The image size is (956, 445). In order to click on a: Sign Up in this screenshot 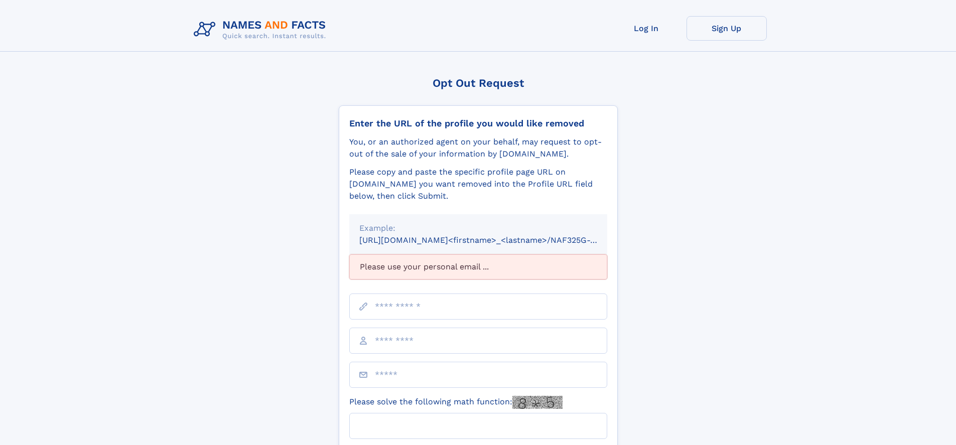, I will do `click(727, 28)`.